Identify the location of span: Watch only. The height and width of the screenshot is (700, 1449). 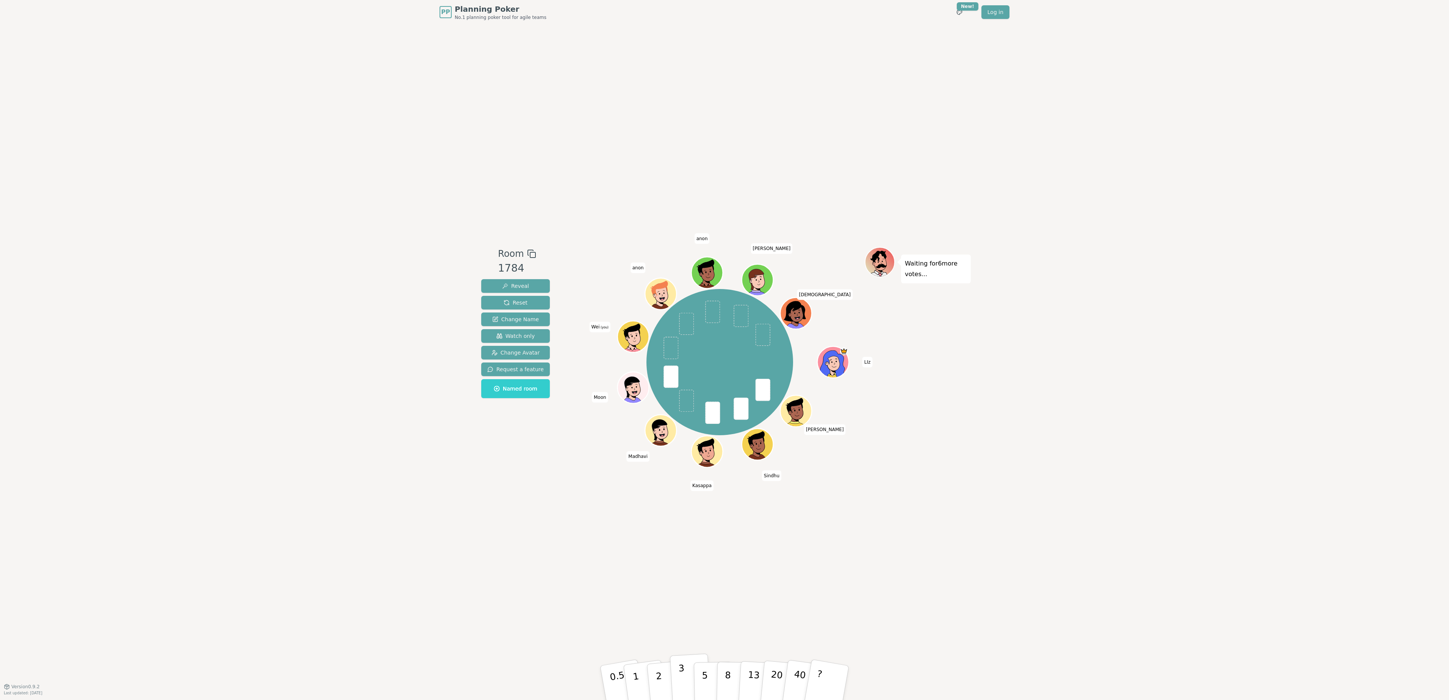
(516, 336).